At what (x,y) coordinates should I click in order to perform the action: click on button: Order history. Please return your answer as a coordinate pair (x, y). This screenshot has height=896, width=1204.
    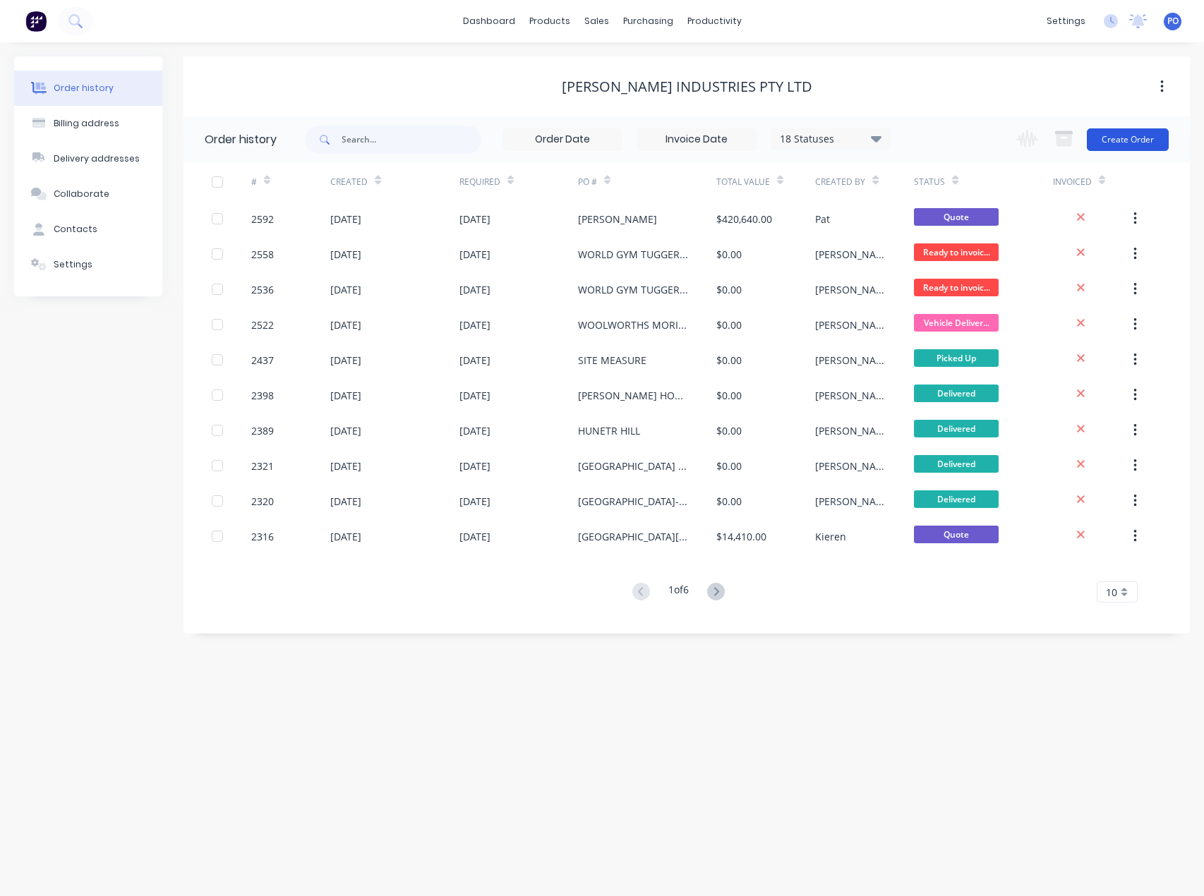
    Looking at the image, I should click on (88, 88).